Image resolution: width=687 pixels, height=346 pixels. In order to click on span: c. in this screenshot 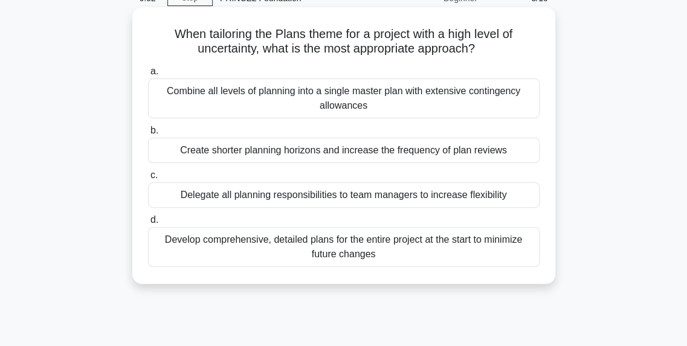, I will do `click(154, 175)`.